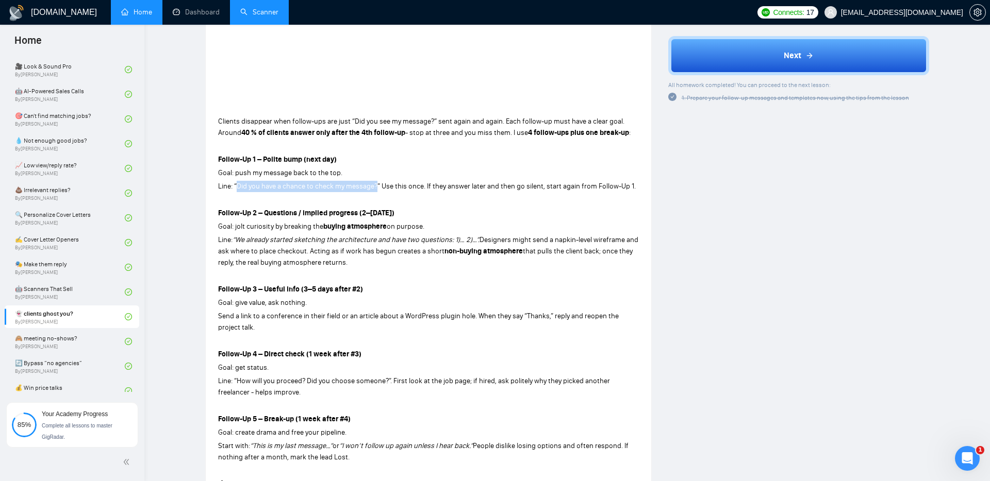  I want to click on span: on purpose., so click(405, 226).